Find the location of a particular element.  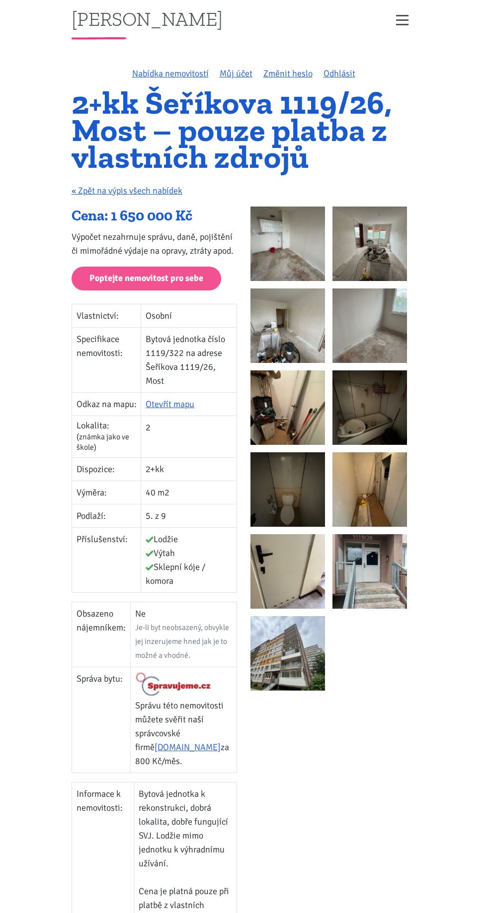

a: Poptejte nemovitost pro sebe is located at coordinates (146, 279).